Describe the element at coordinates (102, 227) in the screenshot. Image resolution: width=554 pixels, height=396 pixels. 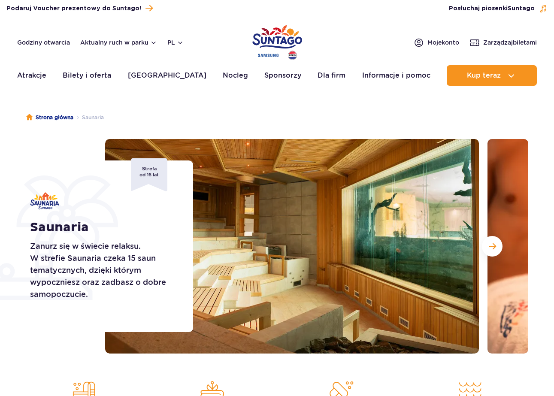
I see `h1: Saunaria` at that location.